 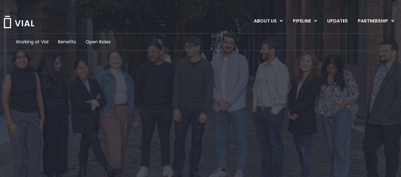 What do you see at coordinates (98, 42) in the screenshot?
I see `a: Open Roles` at bounding box center [98, 42].